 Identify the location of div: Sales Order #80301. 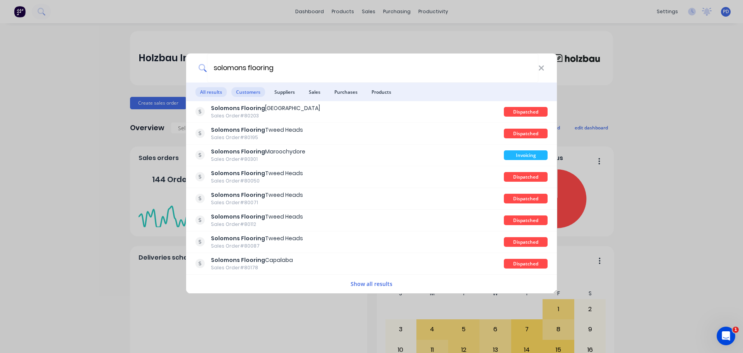
(258, 159).